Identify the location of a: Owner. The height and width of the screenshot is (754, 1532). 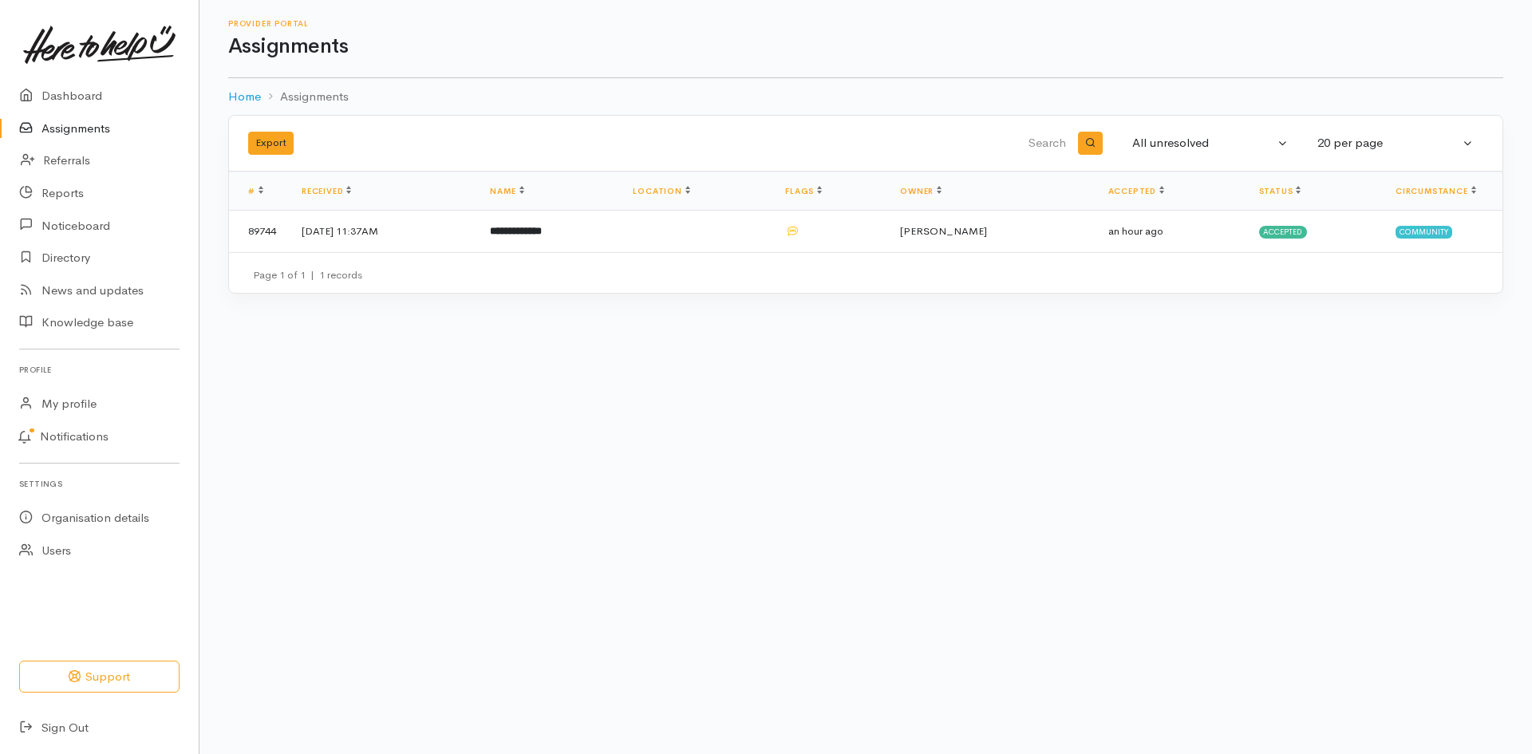
(921, 191).